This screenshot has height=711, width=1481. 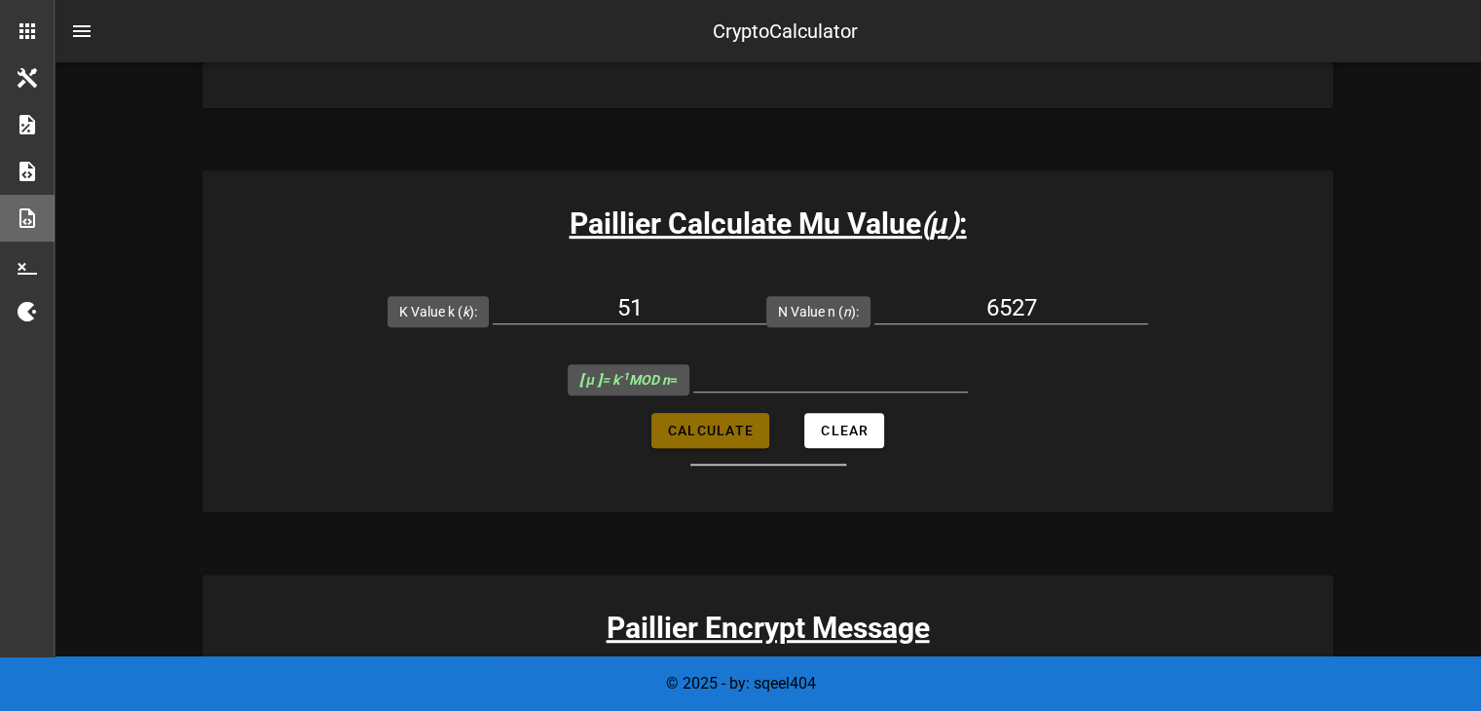 What do you see at coordinates (767, 627) in the screenshot?
I see `h3: Paillier Encrypt Message` at bounding box center [767, 627].